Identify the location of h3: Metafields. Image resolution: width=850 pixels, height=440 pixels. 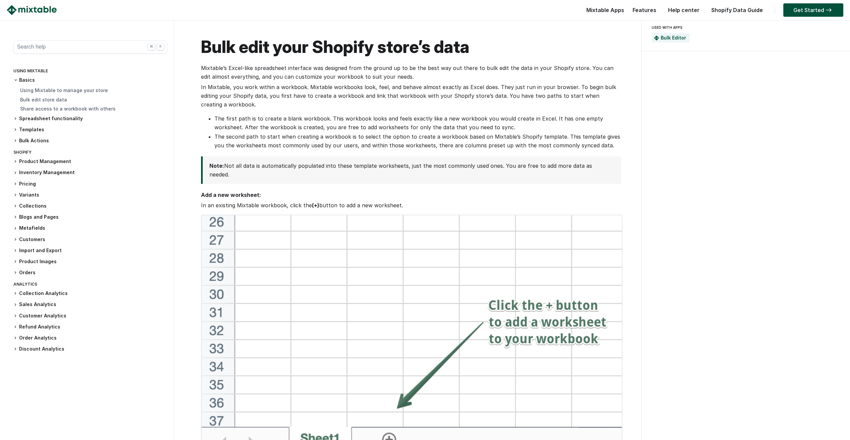
(90, 228).